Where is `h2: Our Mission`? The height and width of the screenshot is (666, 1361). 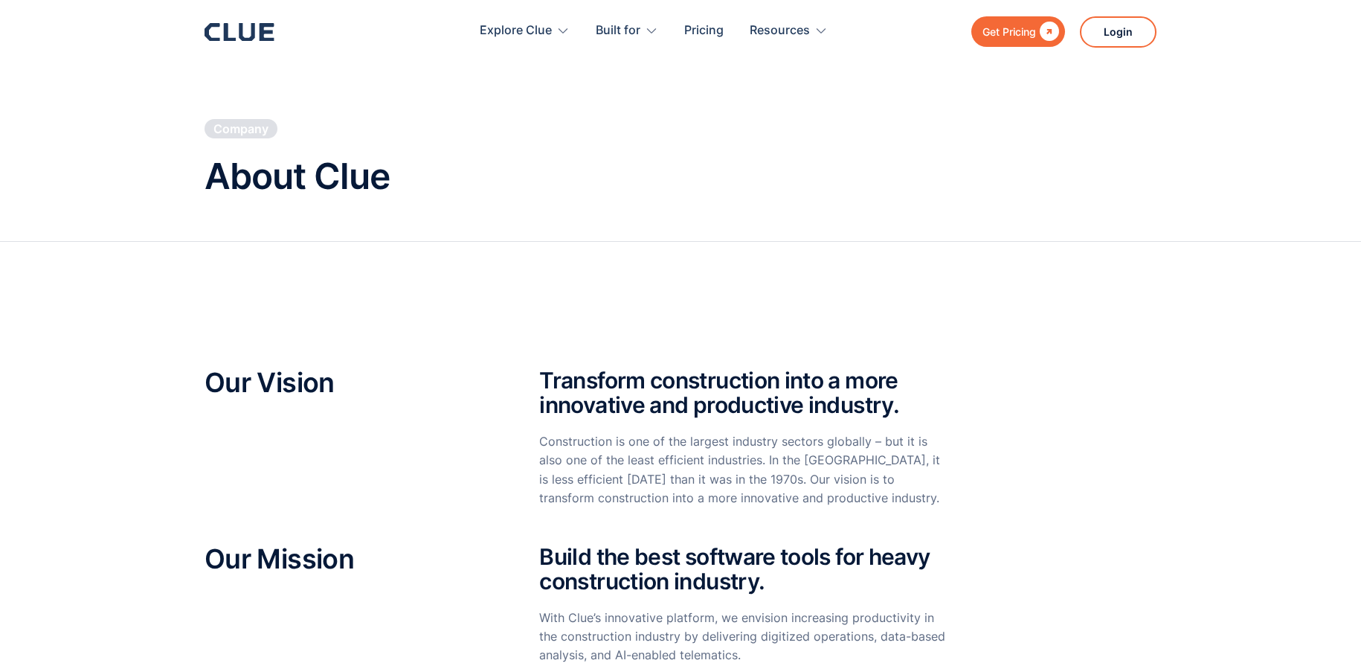
h2: Our Mission is located at coordinates (350, 559).